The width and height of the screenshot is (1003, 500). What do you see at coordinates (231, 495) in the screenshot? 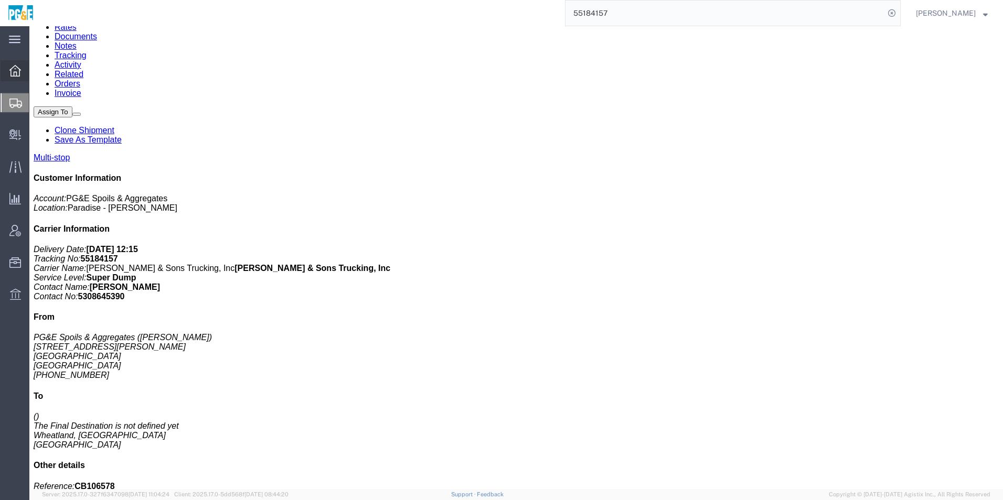
I see `span: Client: 2025.17.0-5dd568f` at bounding box center [231, 495].